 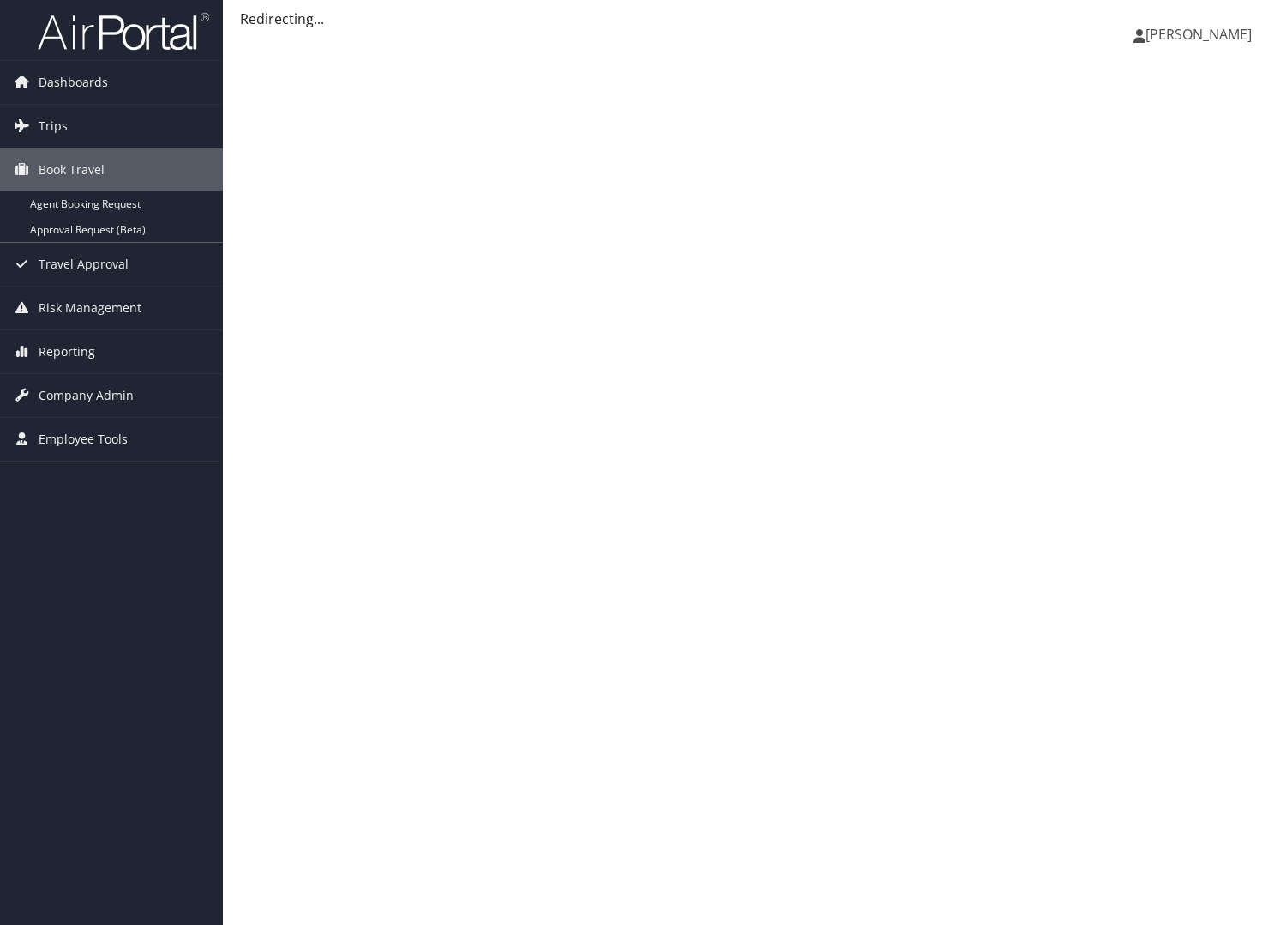 What do you see at coordinates (71, 170) in the screenshot?
I see `span: Book Travel` at bounding box center [71, 170].